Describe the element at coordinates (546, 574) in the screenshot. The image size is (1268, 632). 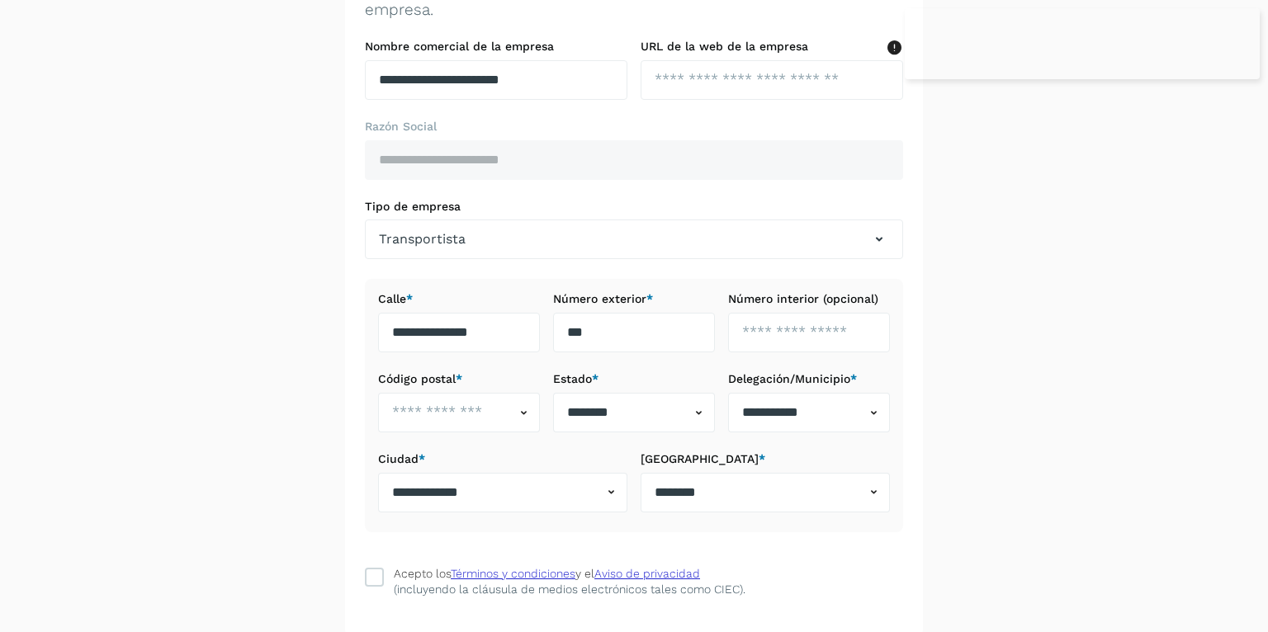
I see `div: Acepto los y el` at that location.